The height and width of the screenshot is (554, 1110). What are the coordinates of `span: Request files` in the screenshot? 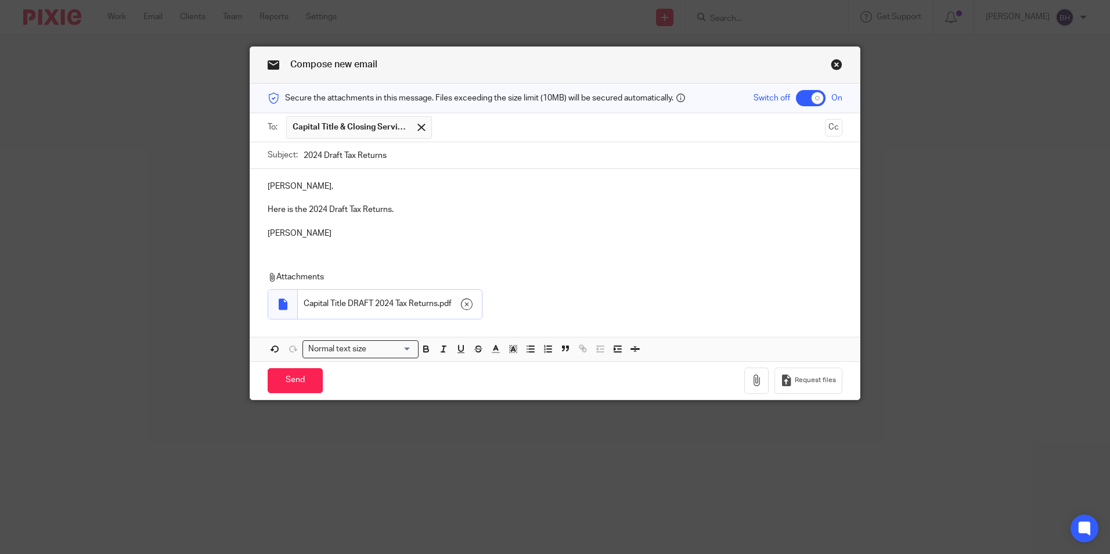 It's located at (815, 380).